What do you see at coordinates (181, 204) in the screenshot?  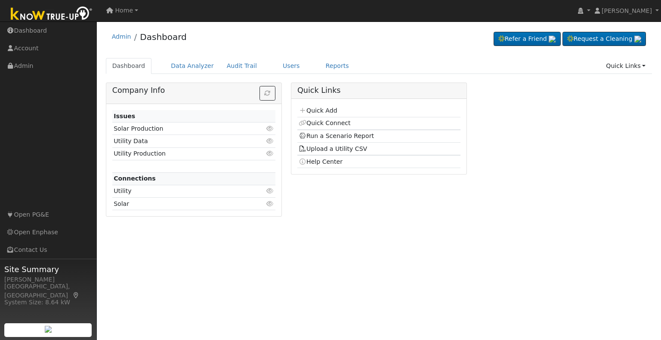 I see `td: Solar` at bounding box center [181, 204].